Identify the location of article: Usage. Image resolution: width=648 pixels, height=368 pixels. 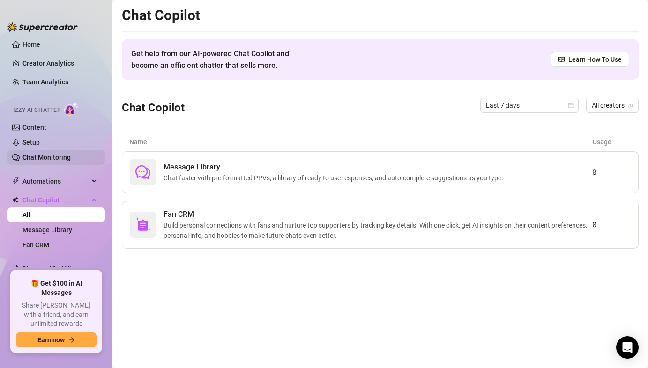
(612, 142).